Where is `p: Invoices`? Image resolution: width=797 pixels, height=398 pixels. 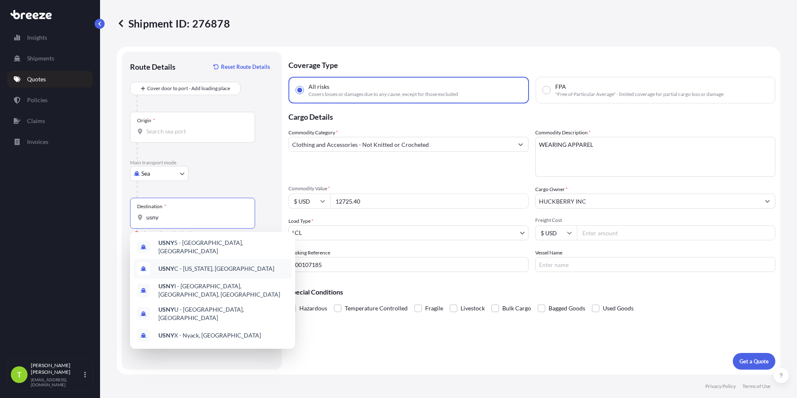 p: Invoices is located at coordinates (38, 142).